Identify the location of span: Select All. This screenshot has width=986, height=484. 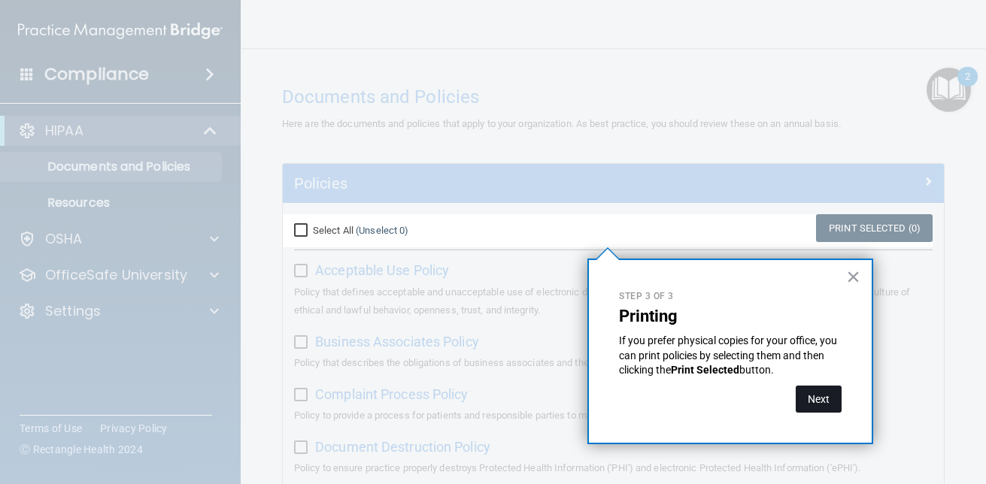
(333, 230).